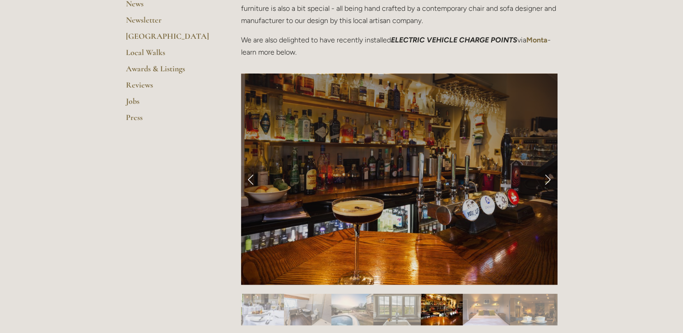 Image resolution: width=683 pixels, height=333 pixels. I want to click on a: Newsletter, so click(169, 23).